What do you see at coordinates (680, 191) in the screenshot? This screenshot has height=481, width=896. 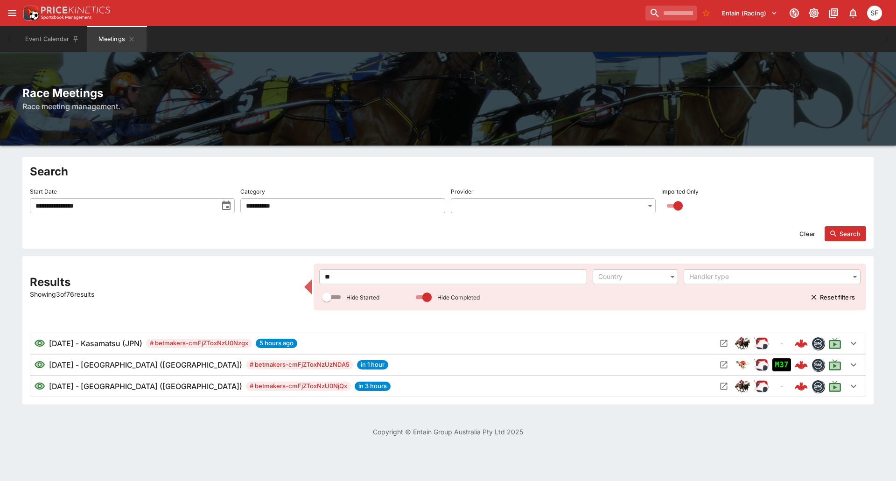 I see `p: Imported Only` at bounding box center [680, 191].